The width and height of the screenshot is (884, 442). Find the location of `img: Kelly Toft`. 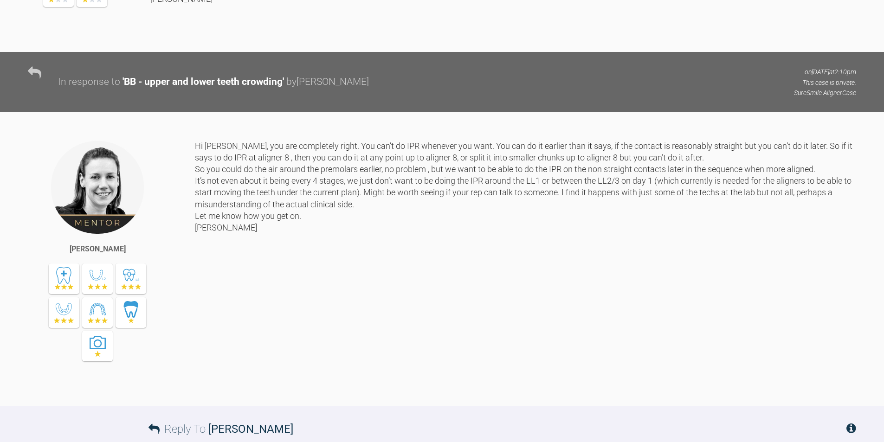

img: Kelly Toft is located at coordinates (97, 187).